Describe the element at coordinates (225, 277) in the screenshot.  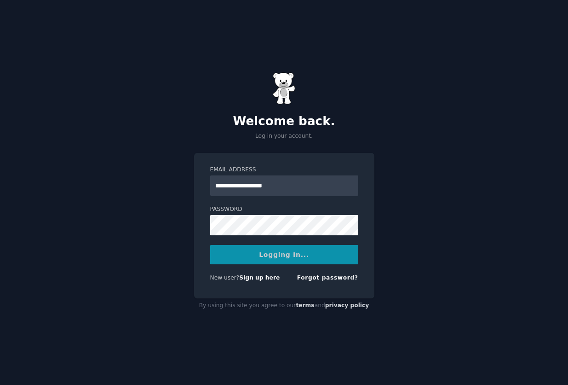
I see `span: New user?` at that location.